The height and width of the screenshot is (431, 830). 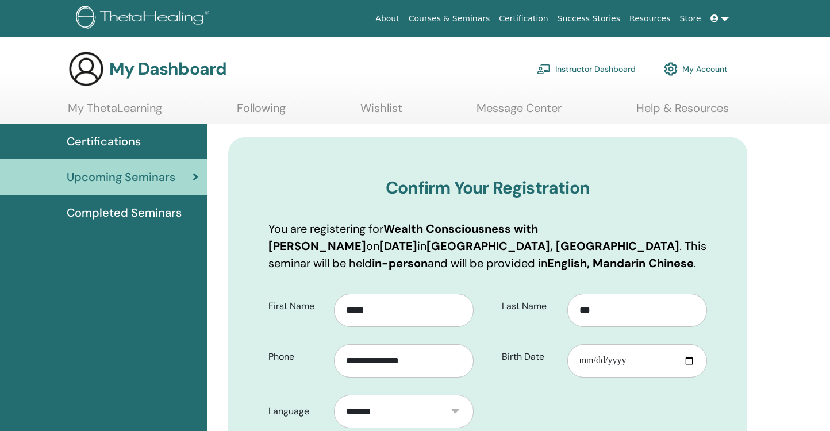 What do you see at coordinates (586, 69) in the screenshot?
I see `a: Instructor Dashboard` at bounding box center [586, 69].